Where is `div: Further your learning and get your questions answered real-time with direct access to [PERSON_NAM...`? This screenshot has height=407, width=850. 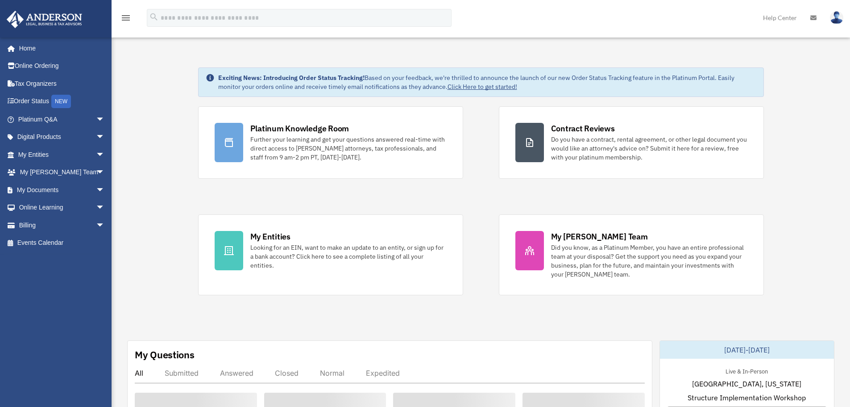 div: Further your learning and get your questions answered real-time with direct access to [PERSON_NAM... is located at coordinates (349, 148).